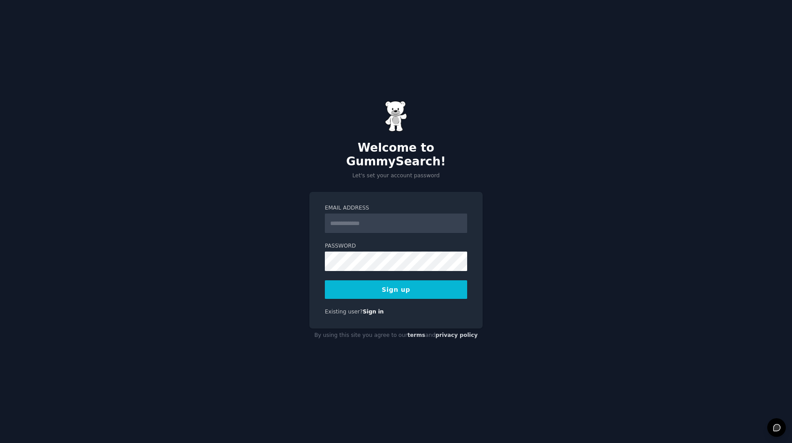 Image resolution: width=792 pixels, height=443 pixels. I want to click on h2: Welcome to GummySearch!, so click(396, 155).